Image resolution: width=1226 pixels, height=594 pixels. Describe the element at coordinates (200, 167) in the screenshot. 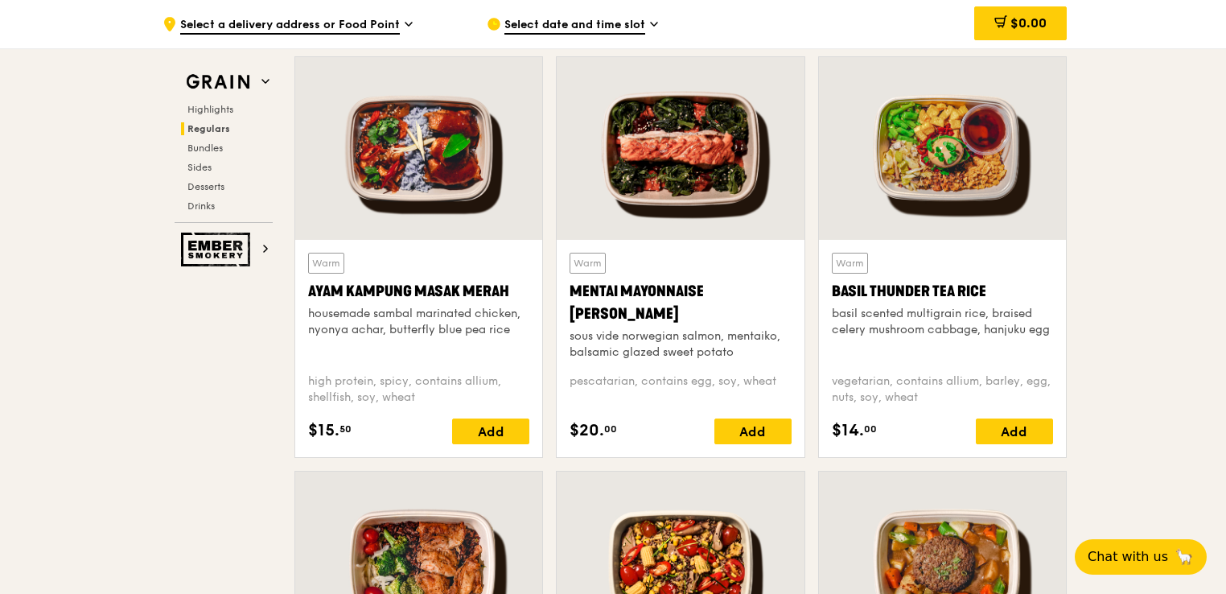

I see `span: Sides` at that location.